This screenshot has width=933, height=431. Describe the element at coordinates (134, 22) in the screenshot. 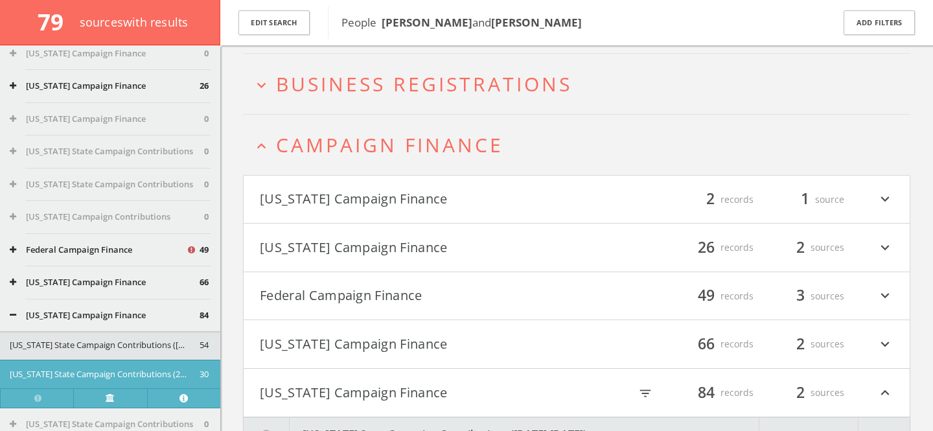

I see `span: source s with results` at that location.